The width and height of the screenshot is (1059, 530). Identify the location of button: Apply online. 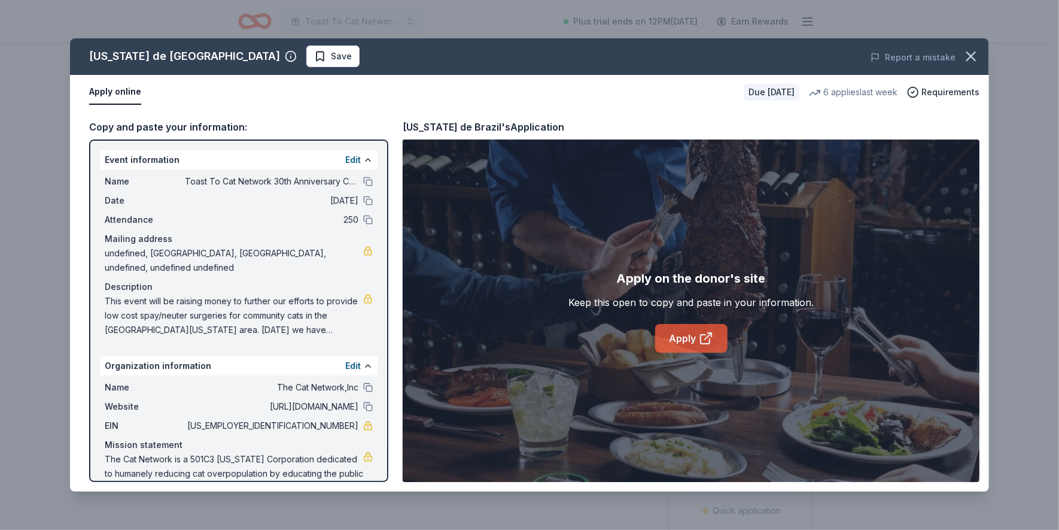
(115, 92).